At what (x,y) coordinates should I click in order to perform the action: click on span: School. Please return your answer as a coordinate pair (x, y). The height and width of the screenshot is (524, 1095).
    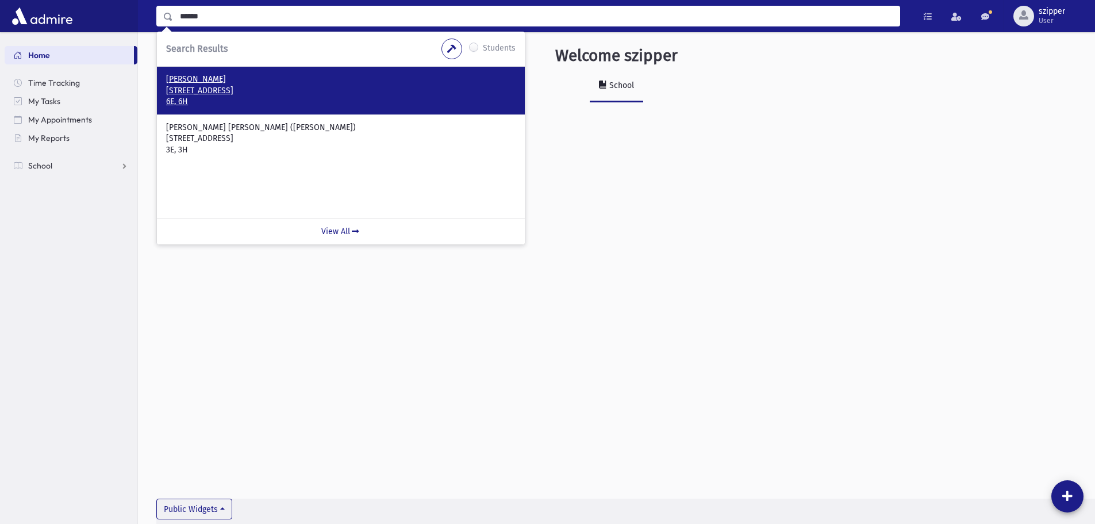
    Looking at the image, I should click on (40, 166).